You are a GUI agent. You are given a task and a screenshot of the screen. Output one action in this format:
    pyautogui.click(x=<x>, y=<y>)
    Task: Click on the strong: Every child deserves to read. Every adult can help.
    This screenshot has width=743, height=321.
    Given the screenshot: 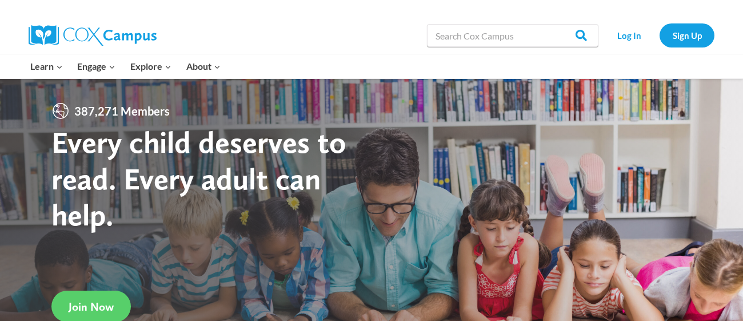 What is the action you would take?
    pyautogui.click(x=199, y=178)
    